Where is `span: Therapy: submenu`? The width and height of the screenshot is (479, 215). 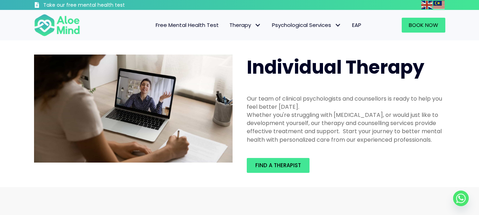
span: Therapy: submenu is located at coordinates (258, 25).